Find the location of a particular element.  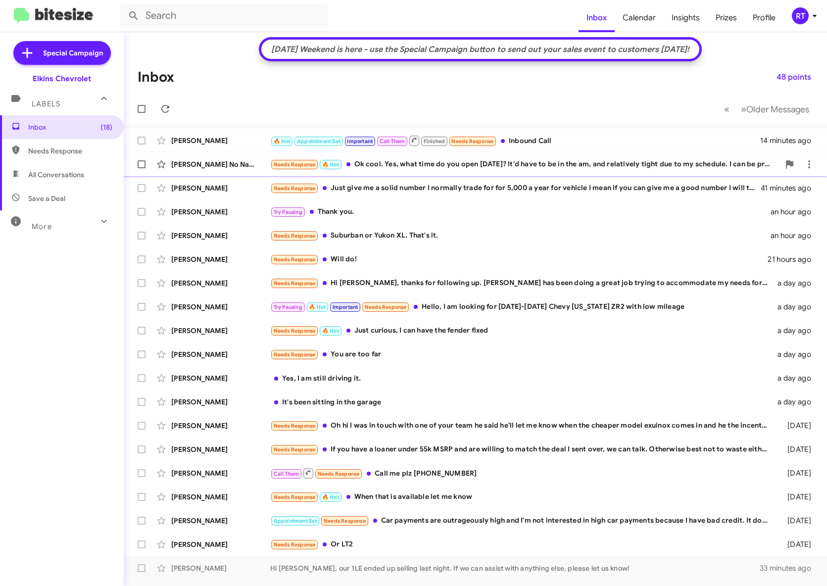

div: Suburban or Yukon XL. That's it. is located at coordinates (520, 235).